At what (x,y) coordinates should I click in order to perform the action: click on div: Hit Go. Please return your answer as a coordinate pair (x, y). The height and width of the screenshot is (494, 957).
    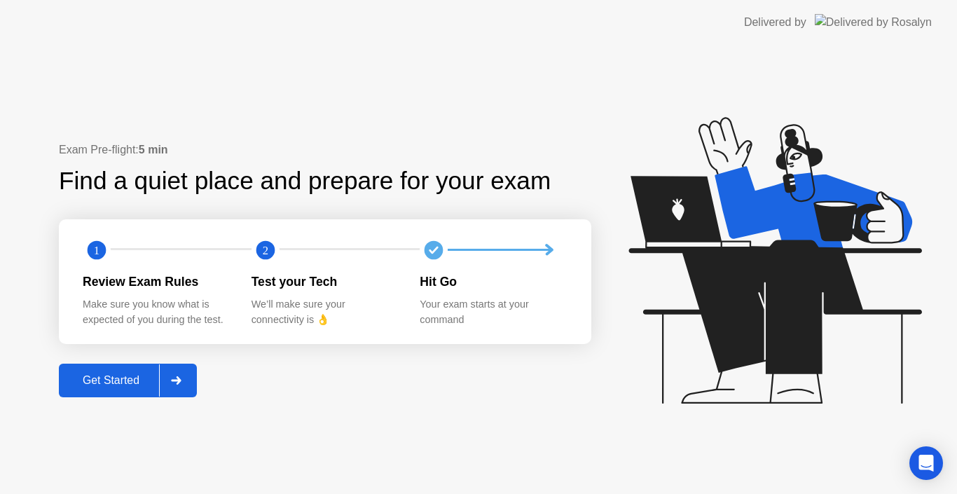
    Looking at the image, I should click on (492, 282).